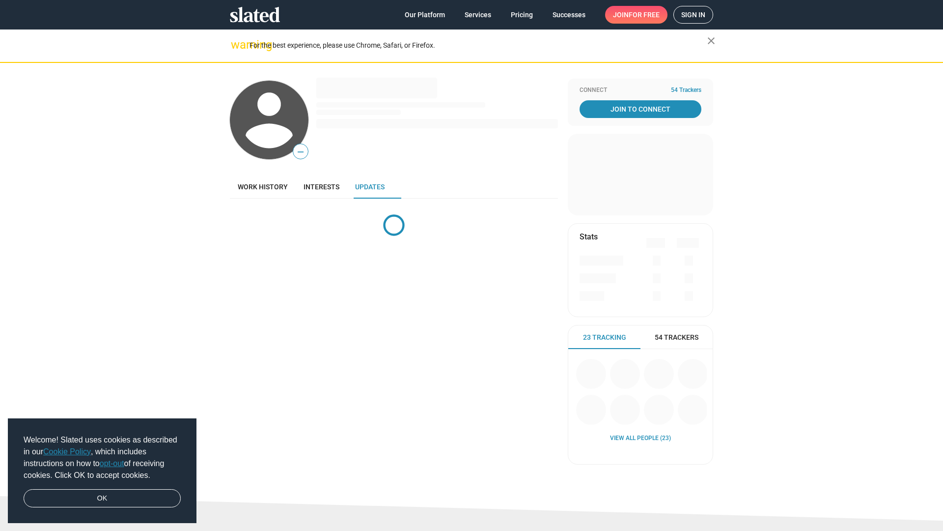 Image resolution: width=943 pixels, height=531 pixels. I want to click on a: Our Platform, so click(425, 15).